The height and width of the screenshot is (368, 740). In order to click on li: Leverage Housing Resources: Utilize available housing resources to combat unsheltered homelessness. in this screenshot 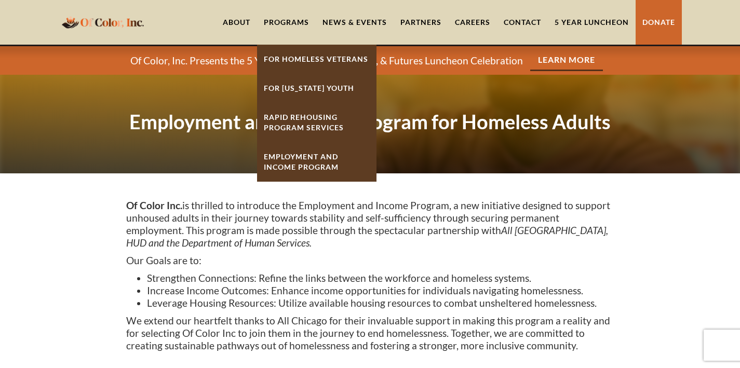, I will do `click(381, 303)`.